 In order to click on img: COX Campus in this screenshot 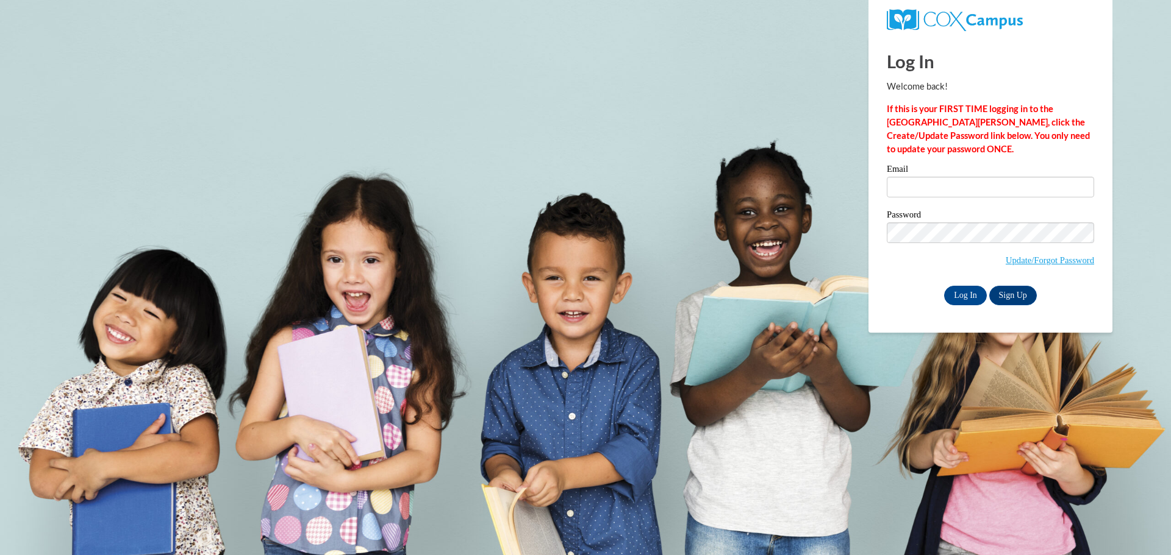, I will do `click(954, 20)`.